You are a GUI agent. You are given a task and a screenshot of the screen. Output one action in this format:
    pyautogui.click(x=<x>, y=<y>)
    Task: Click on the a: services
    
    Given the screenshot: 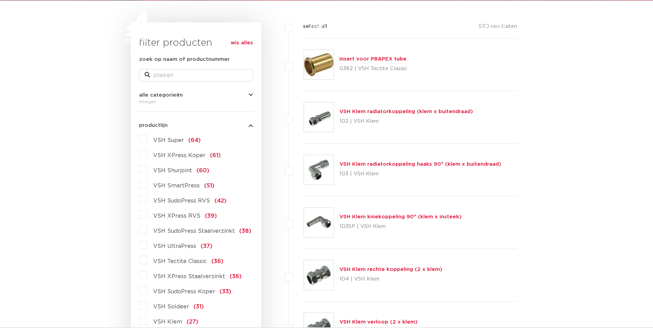 What is the action you would take?
    pyautogui.click(x=414, y=26)
    